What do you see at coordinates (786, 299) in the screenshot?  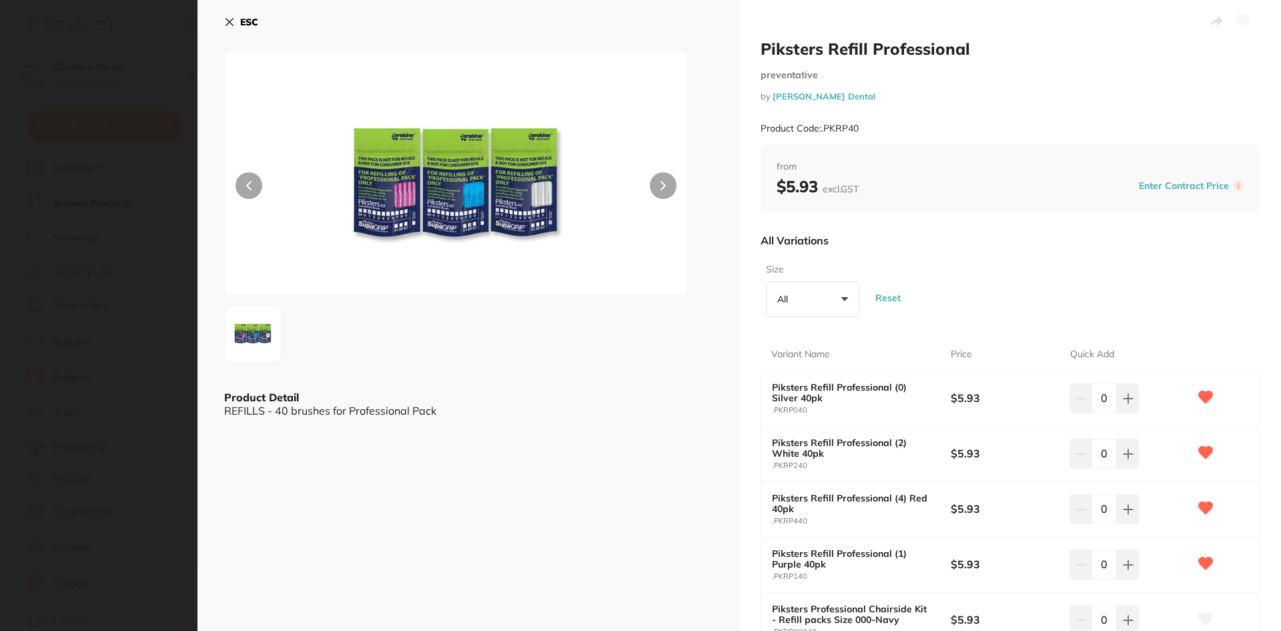 I see `p: All` at bounding box center [786, 299].